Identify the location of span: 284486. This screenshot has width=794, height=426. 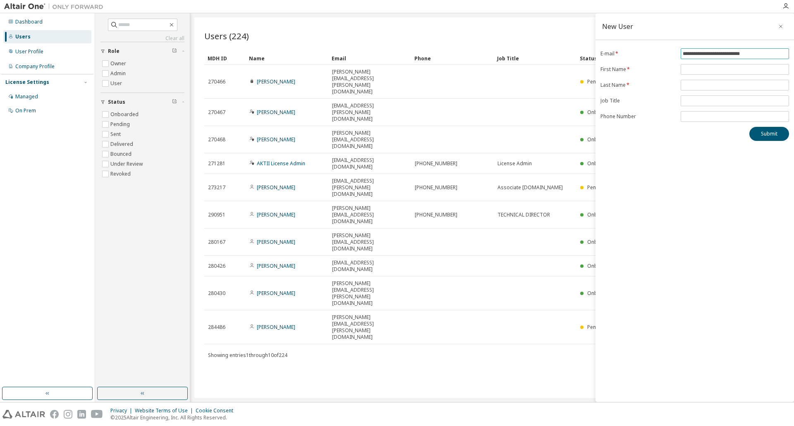
(217, 327).